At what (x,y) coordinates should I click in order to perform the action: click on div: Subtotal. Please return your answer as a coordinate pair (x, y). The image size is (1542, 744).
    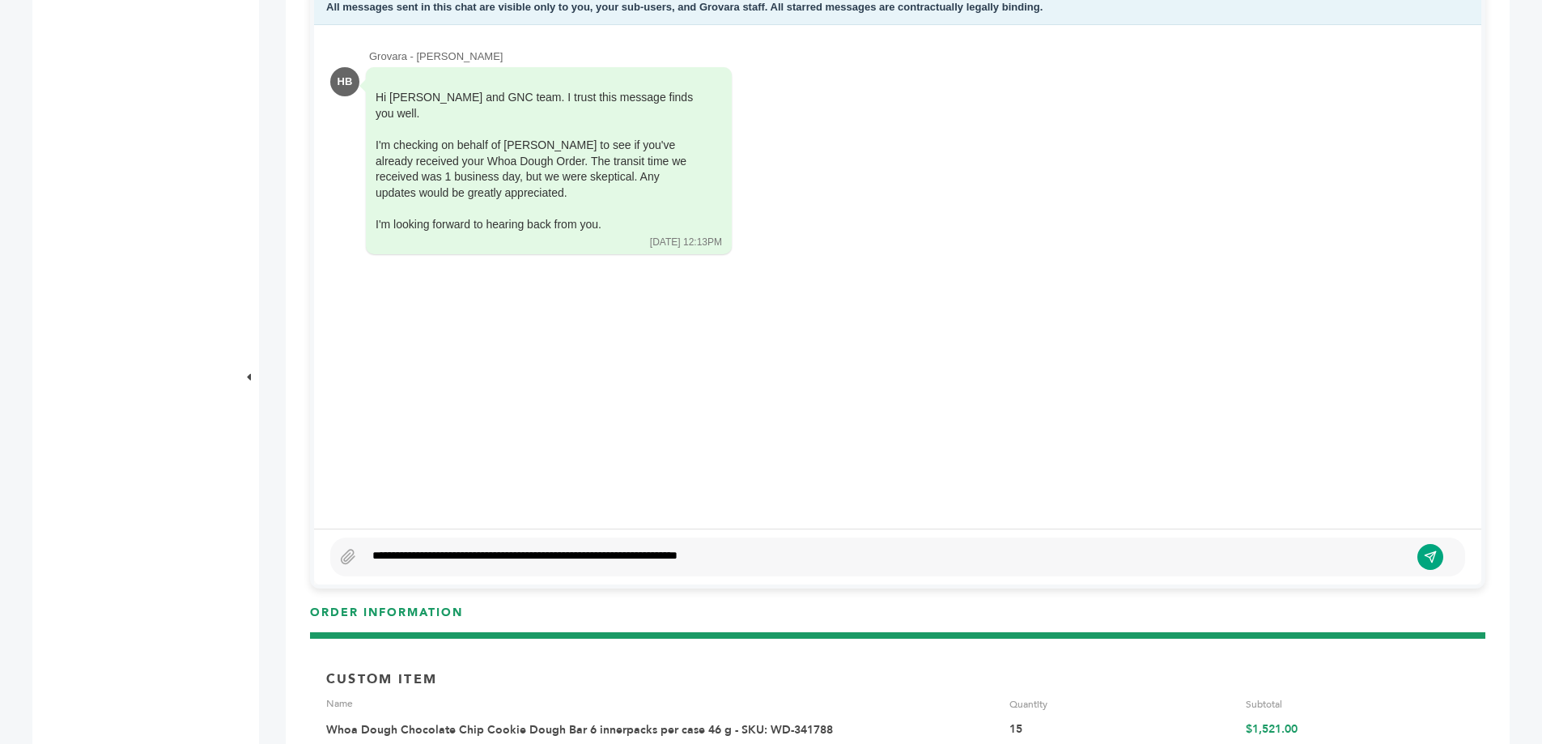
    Looking at the image, I should click on (1358, 704).